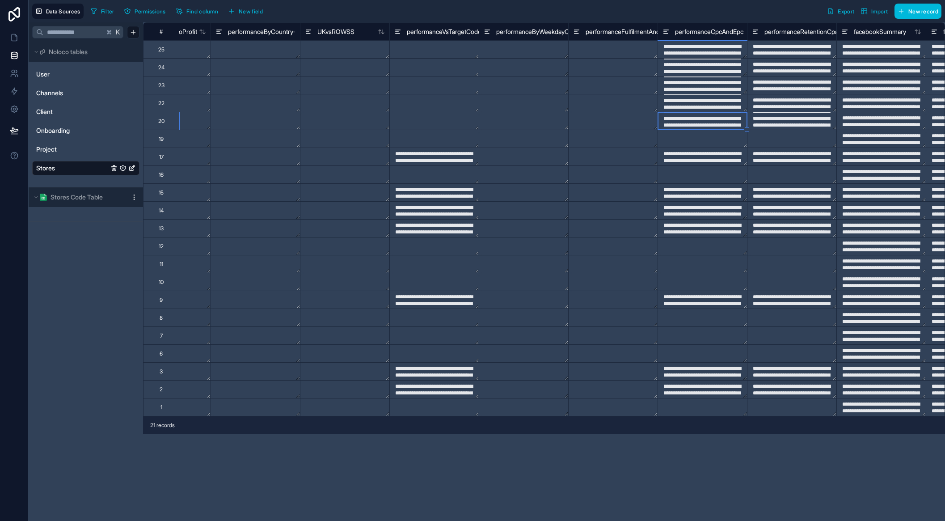 This screenshot has height=521, width=945. What do you see at coordinates (72, 149) in the screenshot?
I see `a: Project` at bounding box center [72, 149].